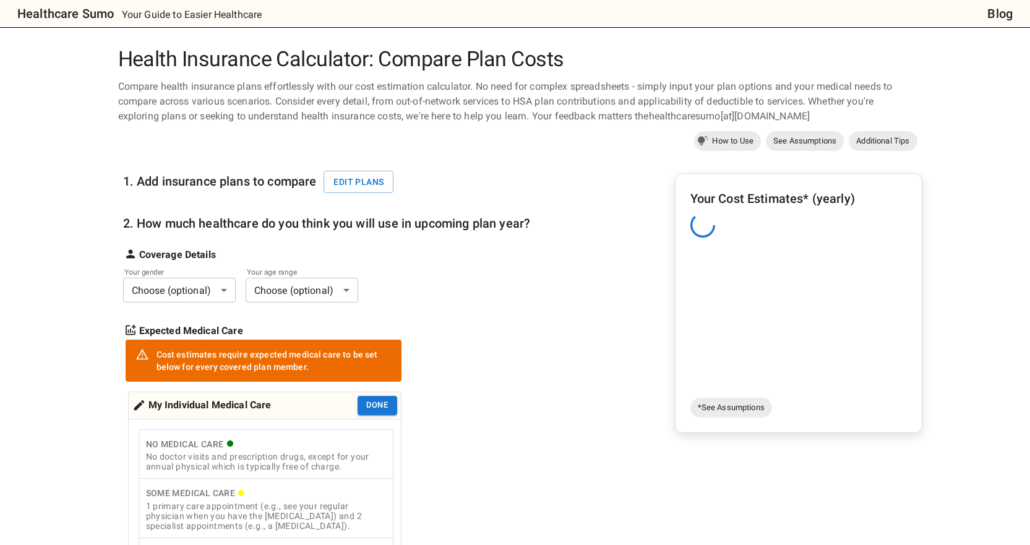 This screenshot has width=1030, height=545. What do you see at coordinates (727, 141) in the screenshot?
I see `a: How to Use` at bounding box center [727, 141].